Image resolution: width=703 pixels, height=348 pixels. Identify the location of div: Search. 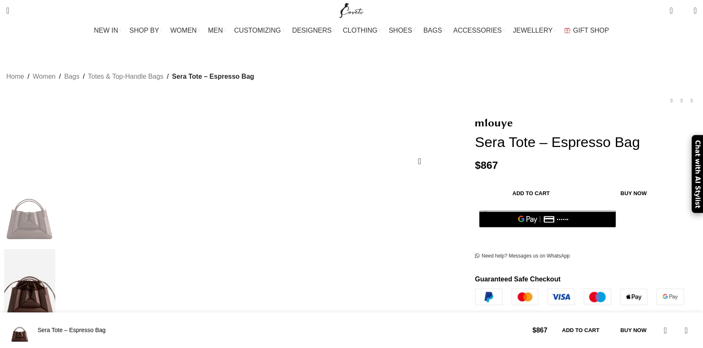
(8, 10).